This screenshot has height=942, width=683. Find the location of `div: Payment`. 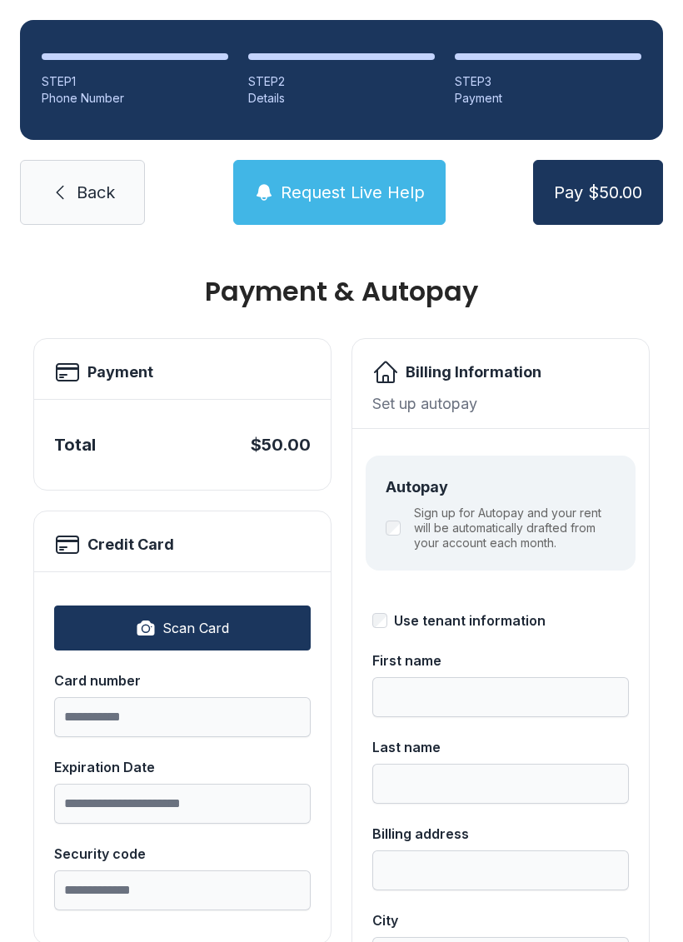

div: Payment is located at coordinates (548, 98).